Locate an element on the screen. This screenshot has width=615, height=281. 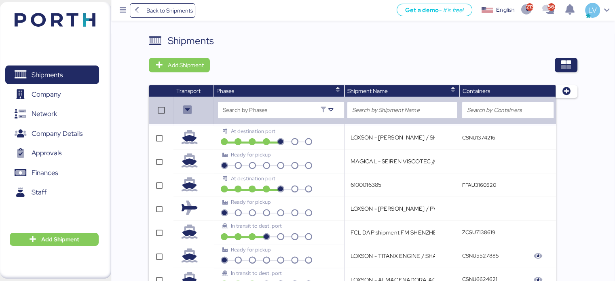
q-button: CSNU5527885 is located at coordinates (480, 256).